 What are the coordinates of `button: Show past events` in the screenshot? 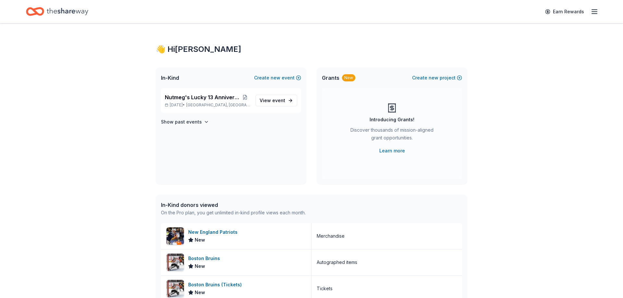 It's located at (185, 122).